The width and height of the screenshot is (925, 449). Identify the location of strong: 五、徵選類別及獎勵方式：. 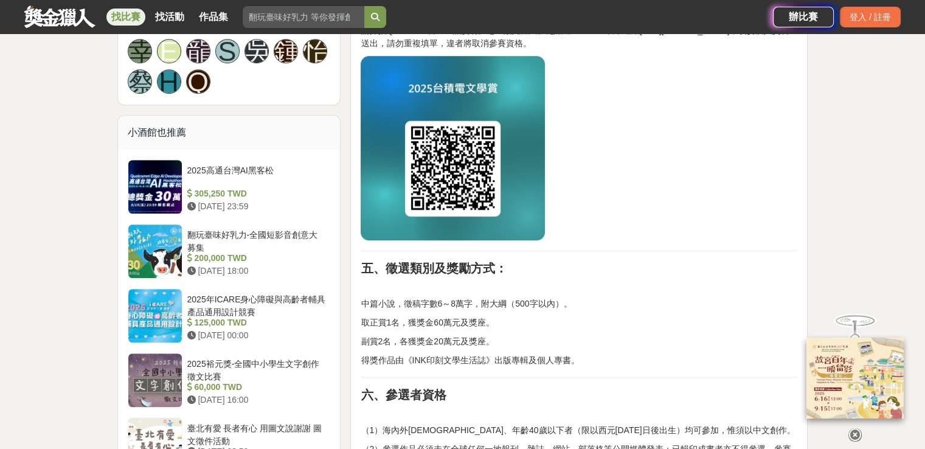
(433, 268).